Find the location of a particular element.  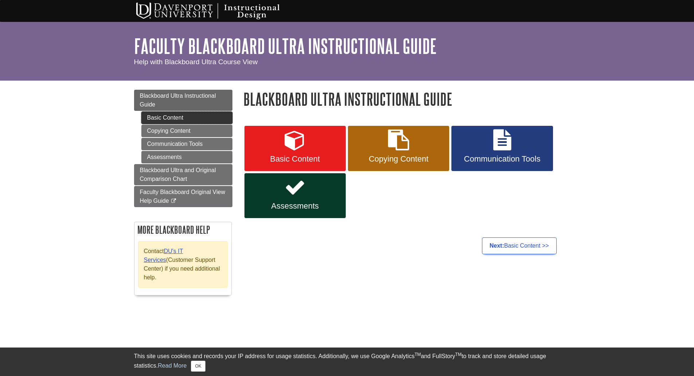

div: Contact (Customer Support Center) if you need additional help. is located at coordinates (183, 264).